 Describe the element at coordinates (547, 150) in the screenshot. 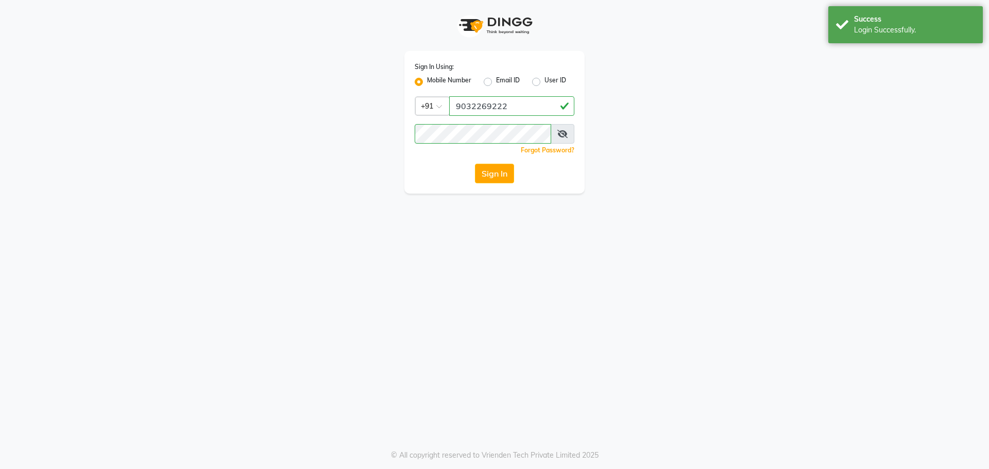

I see `a: Forgot Password?` at that location.